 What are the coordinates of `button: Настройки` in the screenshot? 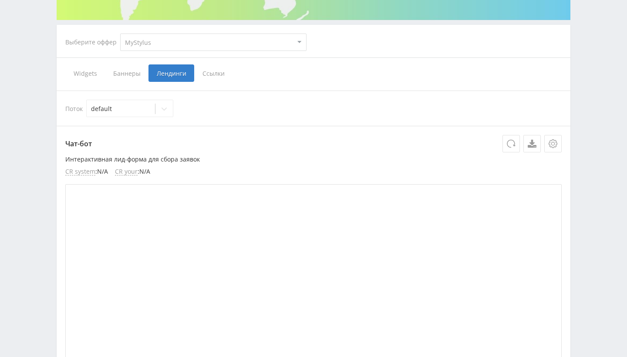 It's located at (553, 144).